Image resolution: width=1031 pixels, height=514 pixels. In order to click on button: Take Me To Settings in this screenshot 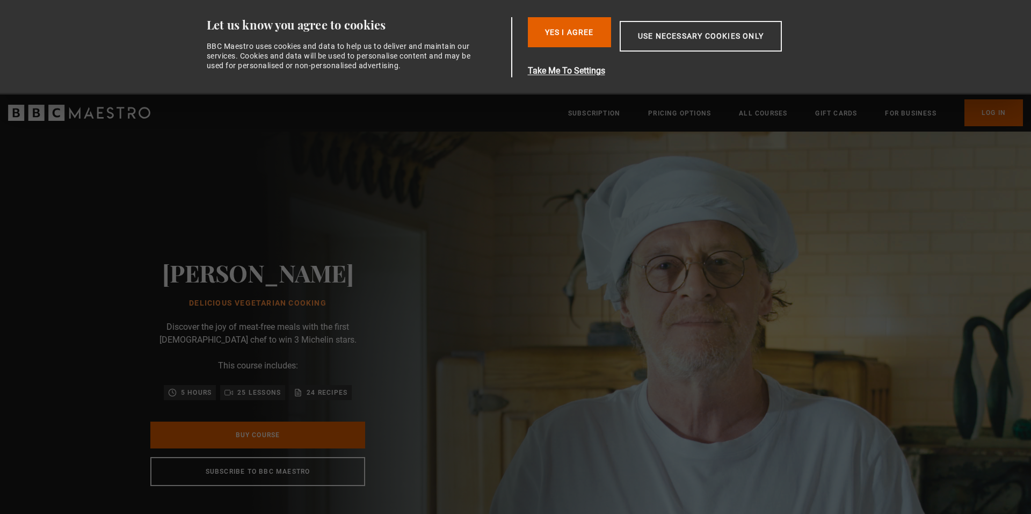, I will do `click(680, 71)`.